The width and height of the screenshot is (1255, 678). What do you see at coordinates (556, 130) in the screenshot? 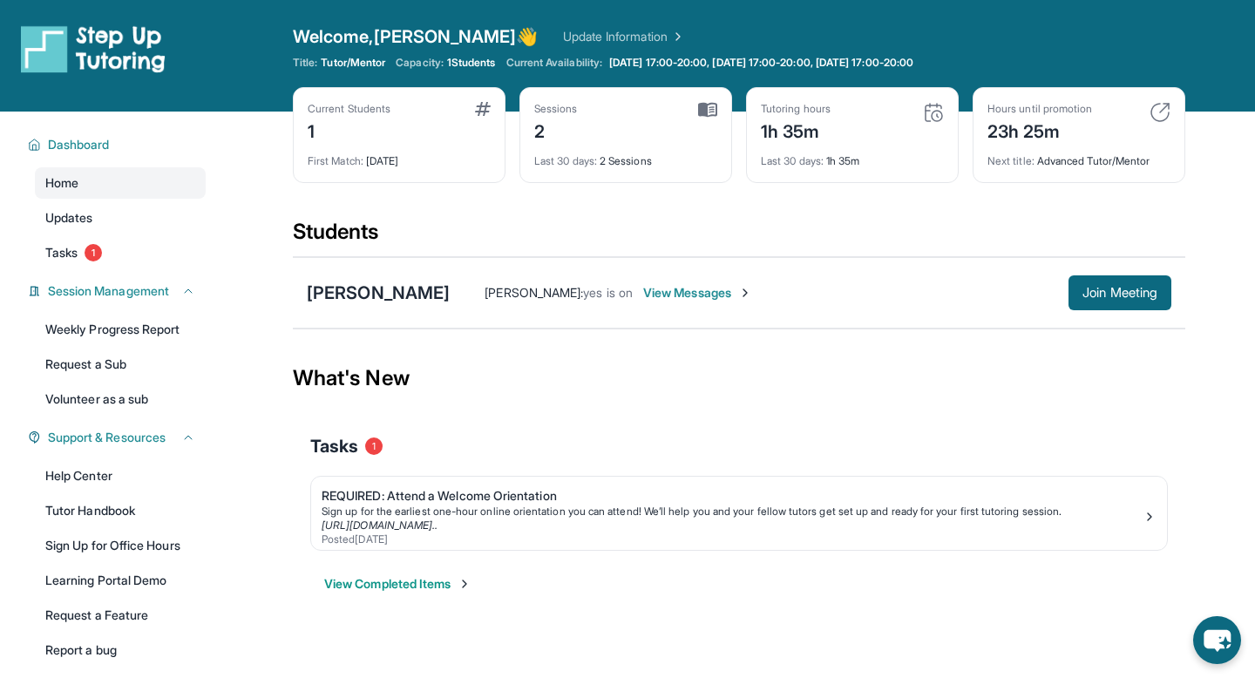
I see `div: 2` at bounding box center [556, 130].